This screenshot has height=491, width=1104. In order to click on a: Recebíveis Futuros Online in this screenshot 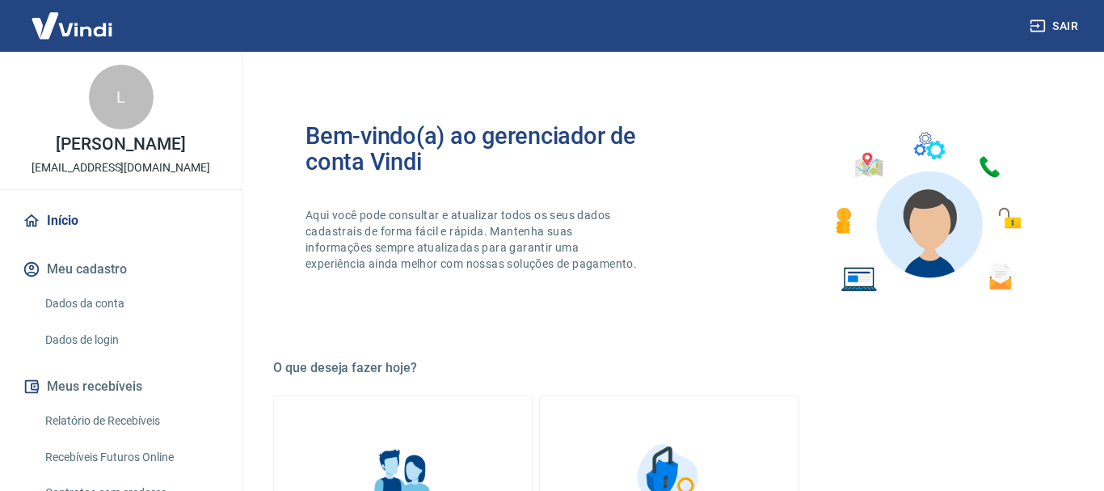, I will do `click(130, 457)`.